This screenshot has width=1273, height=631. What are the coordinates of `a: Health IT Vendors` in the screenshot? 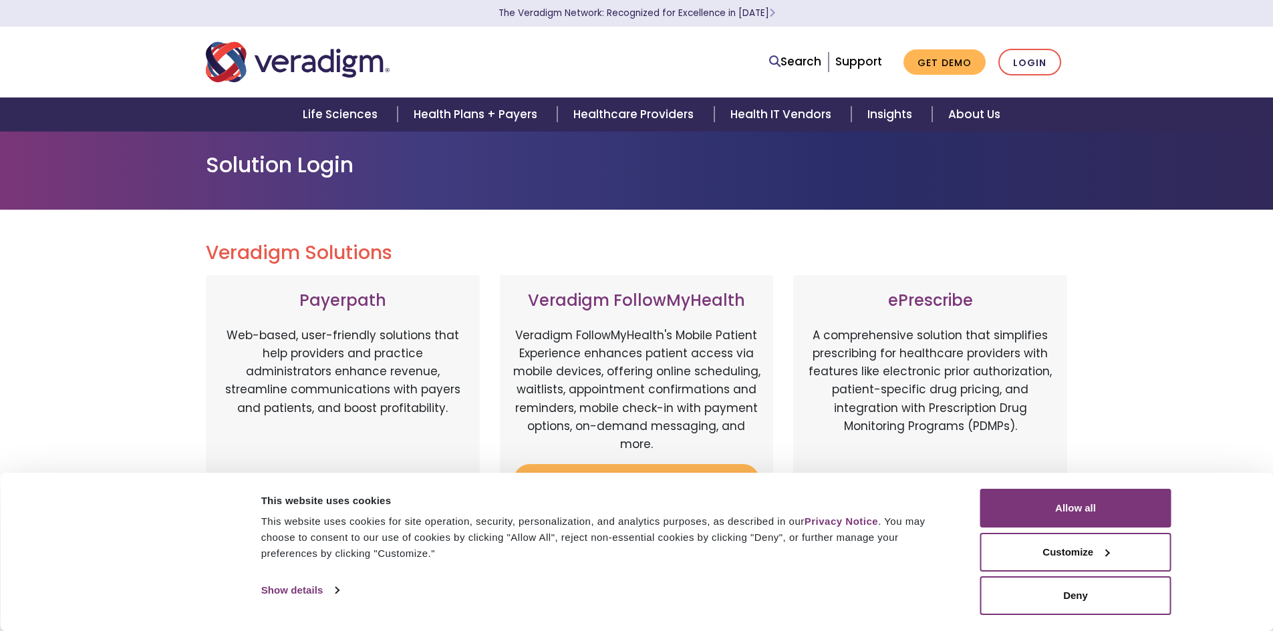 It's located at (782, 114).